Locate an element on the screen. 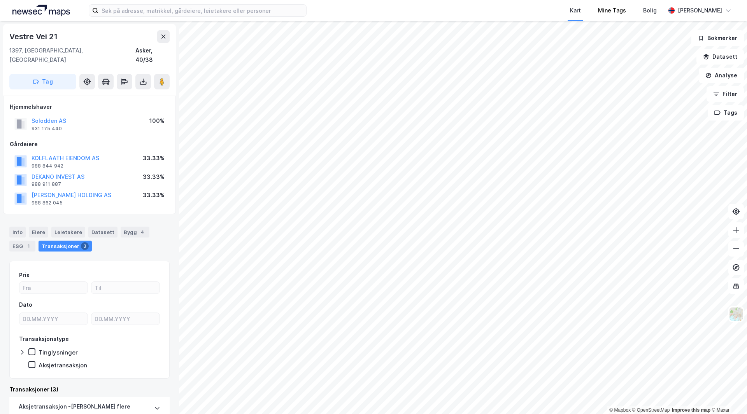  div: Vestre Vei 21 is located at coordinates (34, 37).